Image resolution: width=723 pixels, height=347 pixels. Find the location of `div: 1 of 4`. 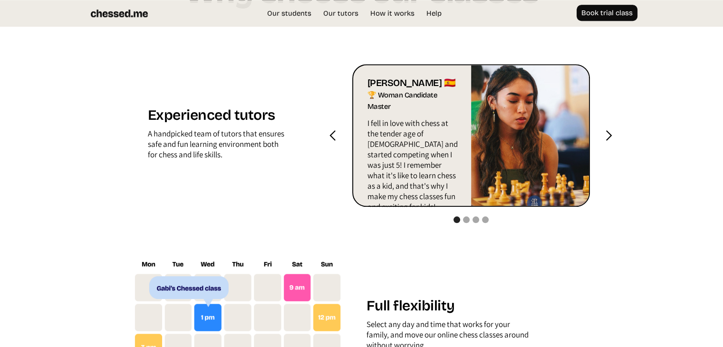

div: 1 of 4 is located at coordinates (471, 135).